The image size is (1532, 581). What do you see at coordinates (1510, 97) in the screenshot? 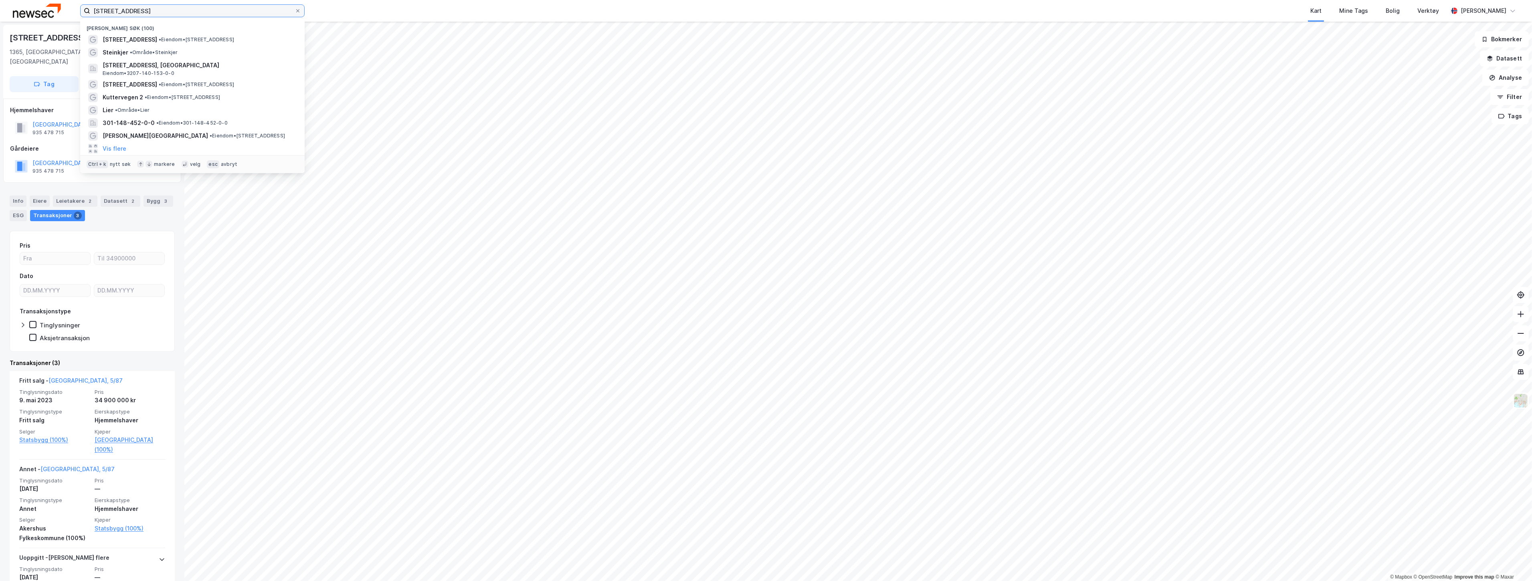
I see `button: Filter` at bounding box center [1510, 97].